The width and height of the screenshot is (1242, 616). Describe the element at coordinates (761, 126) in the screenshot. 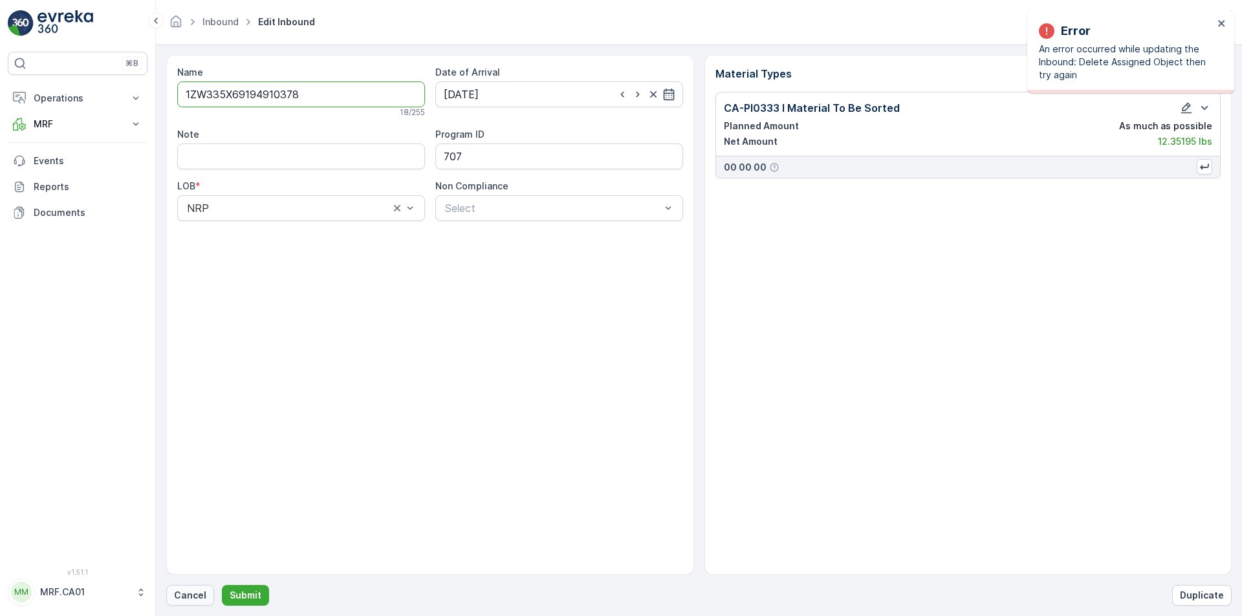

I see `p: Planned Amount` at that location.